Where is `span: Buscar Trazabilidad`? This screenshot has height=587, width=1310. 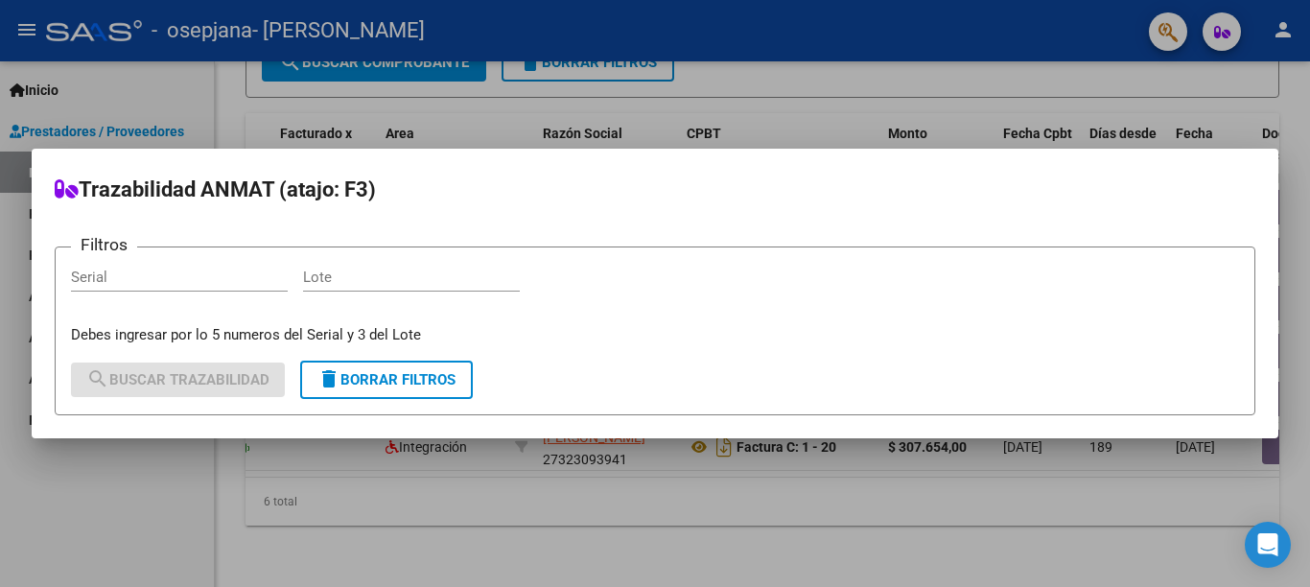 span: Buscar Trazabilidad is located at coordinates (177, 380).